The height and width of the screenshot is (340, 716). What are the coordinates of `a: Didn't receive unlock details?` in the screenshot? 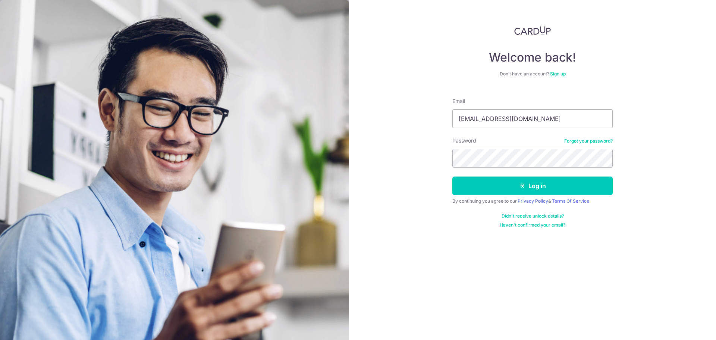 It's located at (533, 216).